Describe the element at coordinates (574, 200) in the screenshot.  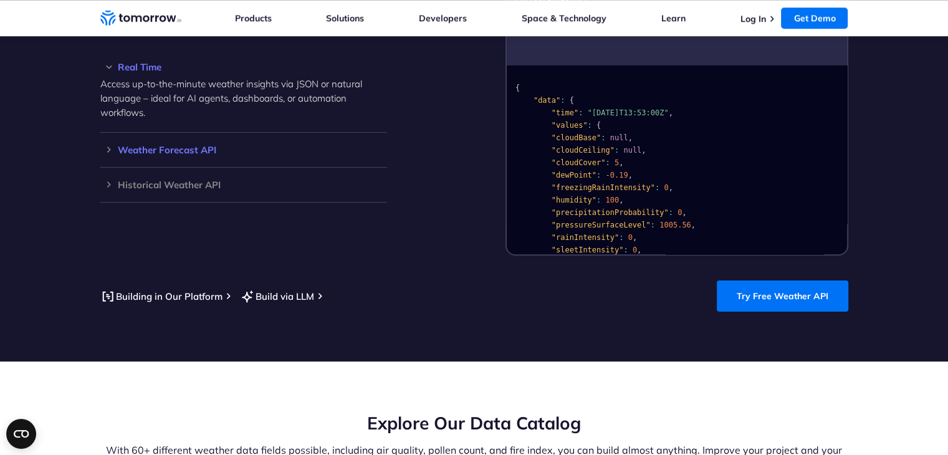
I see `span: "humidity"` at that location.